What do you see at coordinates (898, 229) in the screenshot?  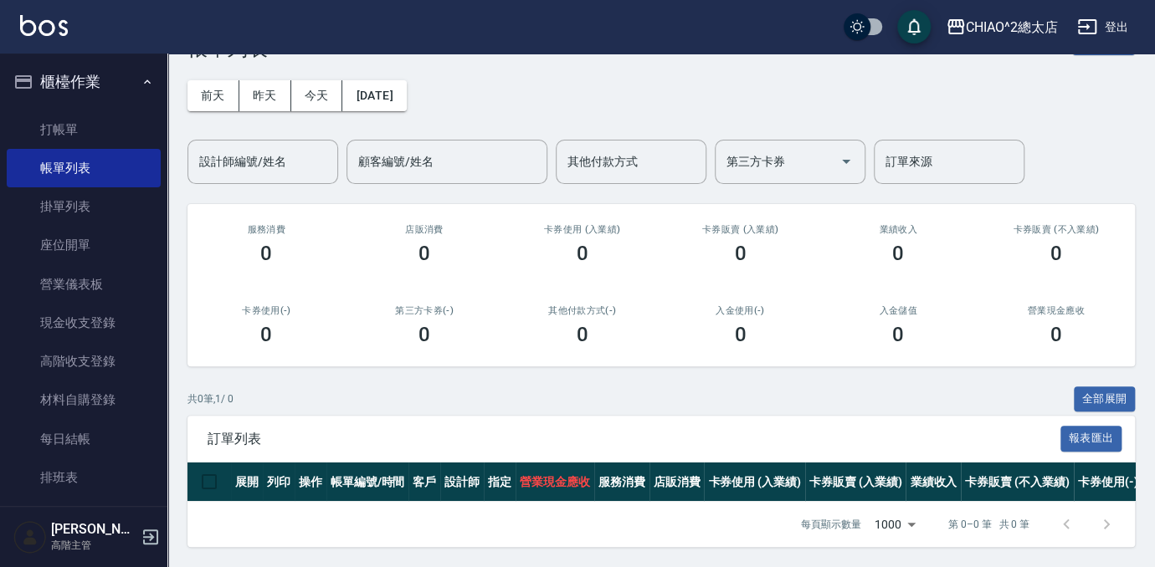 I see `h2: 業績收入` at bounding box center [898, 229].